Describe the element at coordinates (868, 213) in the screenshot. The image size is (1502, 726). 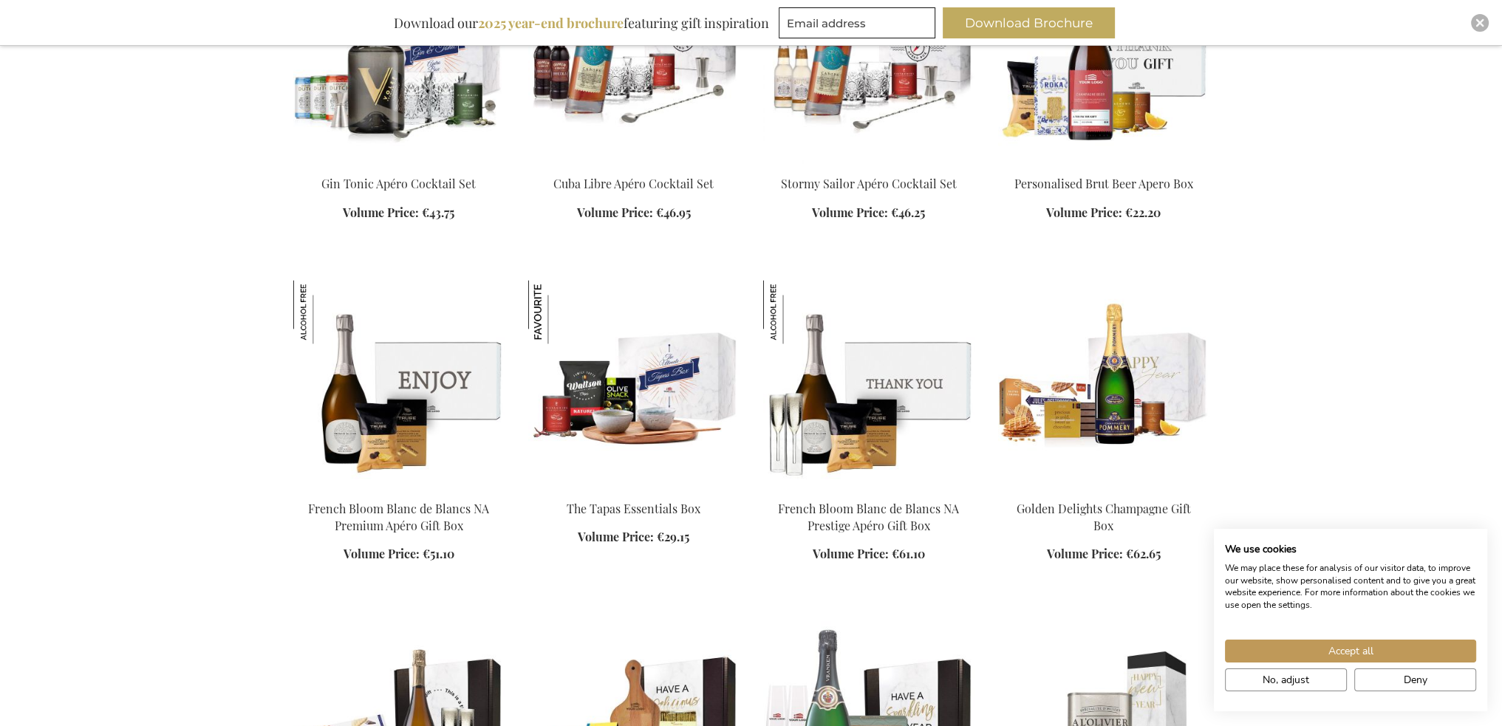
I see `a: Volume Price: €46.25` at that location.